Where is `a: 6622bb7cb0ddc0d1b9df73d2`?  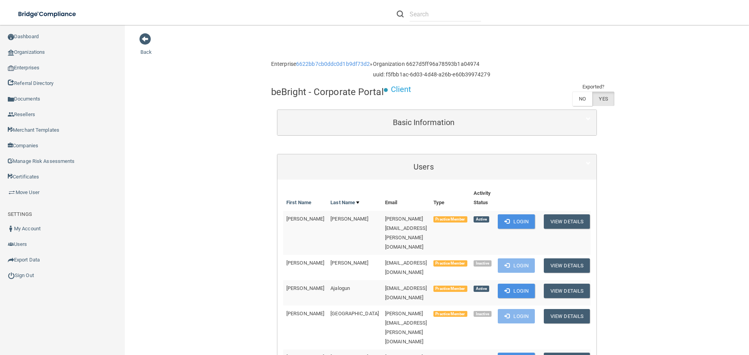 a: 6622bb7cb0ddc0d1b9df73d2 is located at coordinates (333, 64).